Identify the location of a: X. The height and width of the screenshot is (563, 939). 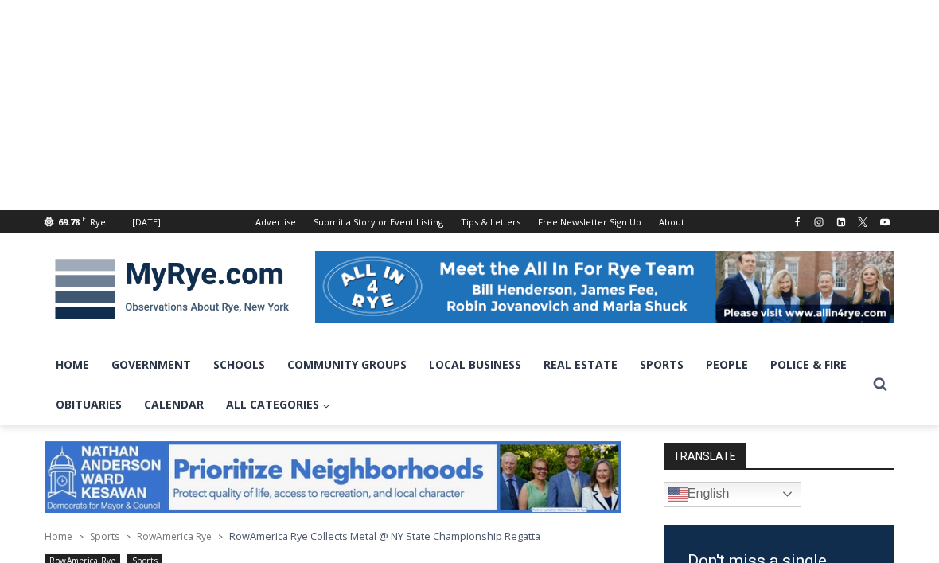
(863, 222).